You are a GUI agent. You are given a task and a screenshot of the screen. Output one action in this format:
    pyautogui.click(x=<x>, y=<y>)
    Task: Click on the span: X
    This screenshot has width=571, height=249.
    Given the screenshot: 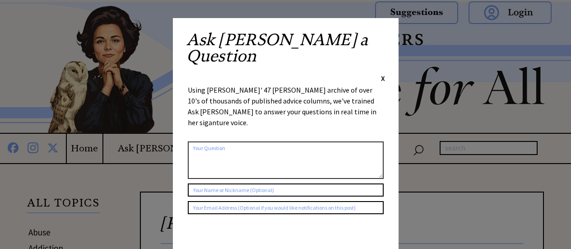 What is the action you would take?
    pyautogui.click(x=383, y=78)
    